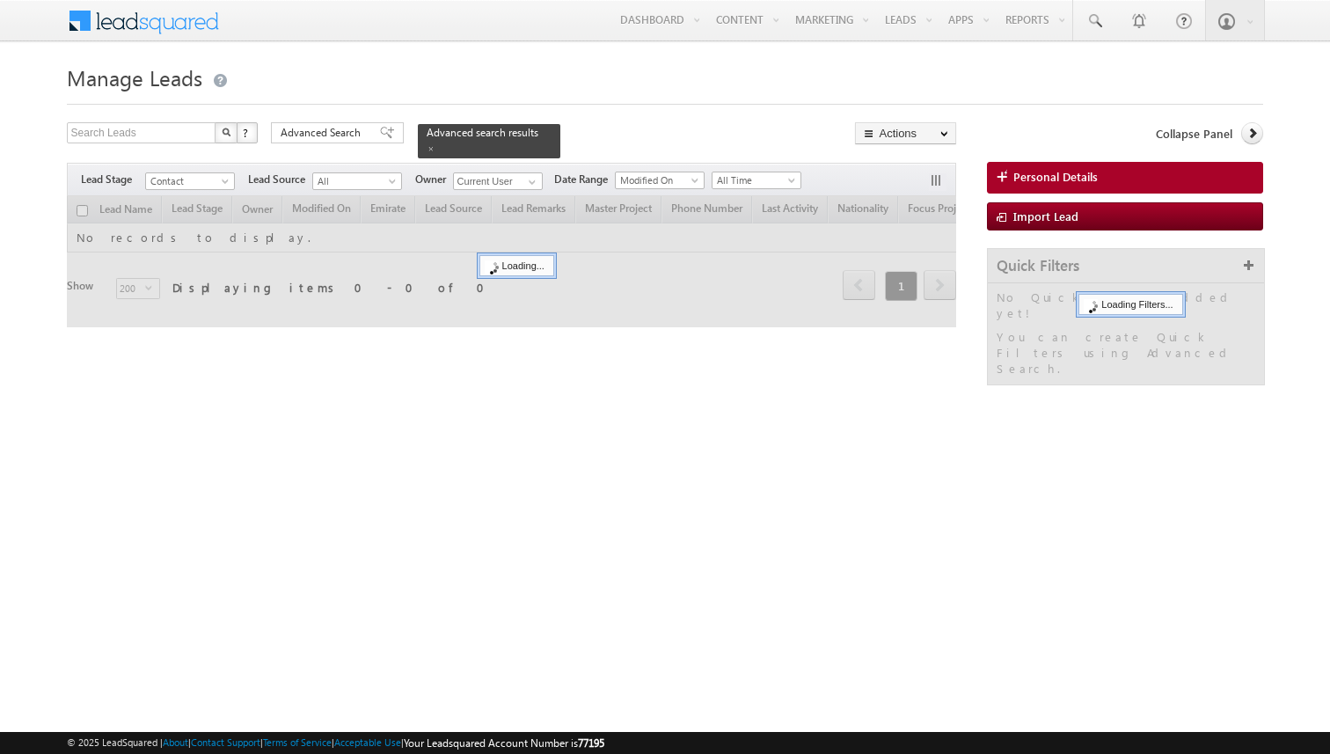  I want to click on a: Terms of Service, so click(297, 741).